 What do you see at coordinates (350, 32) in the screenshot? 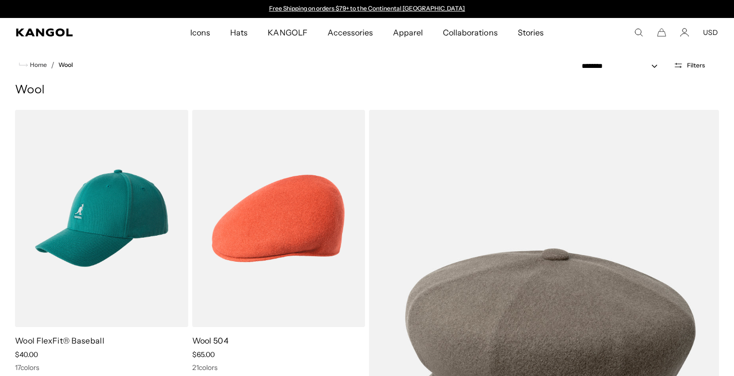
I see `a: Accessories` at bounding box center [350, 32].